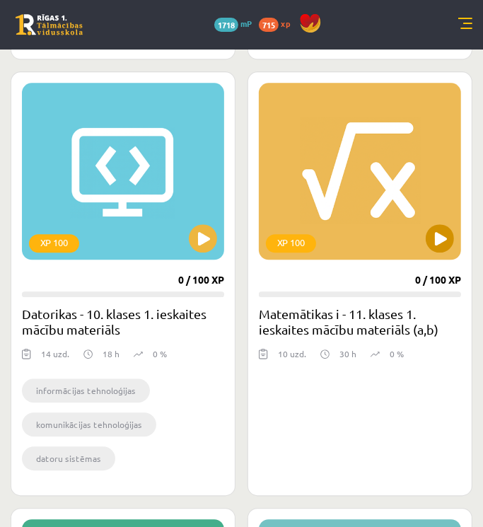  What do you see at coordinates (86, 390) in the screenshot?
I see `li: informācijas tehnoloģijas` at bounding box center [86, 390].